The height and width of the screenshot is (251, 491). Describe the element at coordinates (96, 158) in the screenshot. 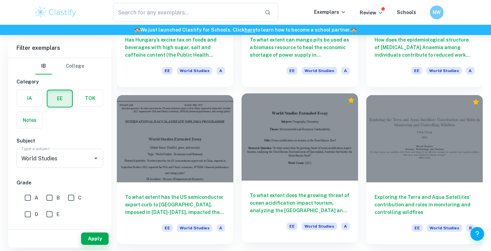

I see `button: Open` at that location.